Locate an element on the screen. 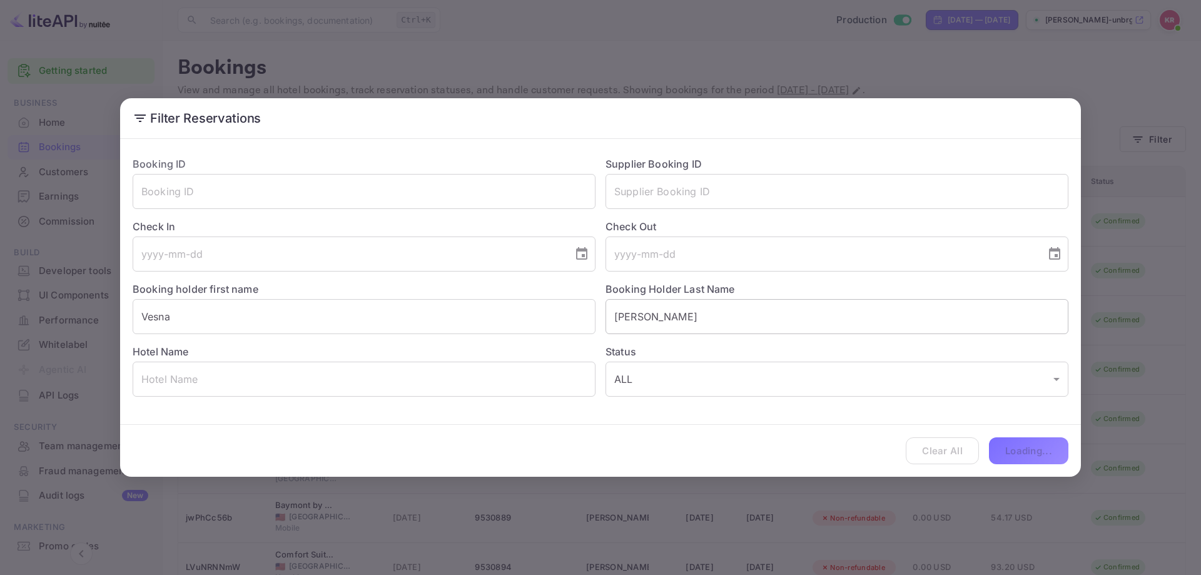  label: Booking Holder Last Name is located at coordinates (670, 289).